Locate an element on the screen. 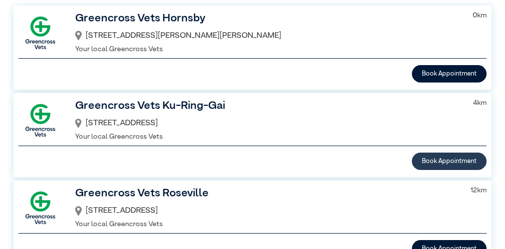  h3: Greencross Vets Roseville is located at coordinates (266, 194).